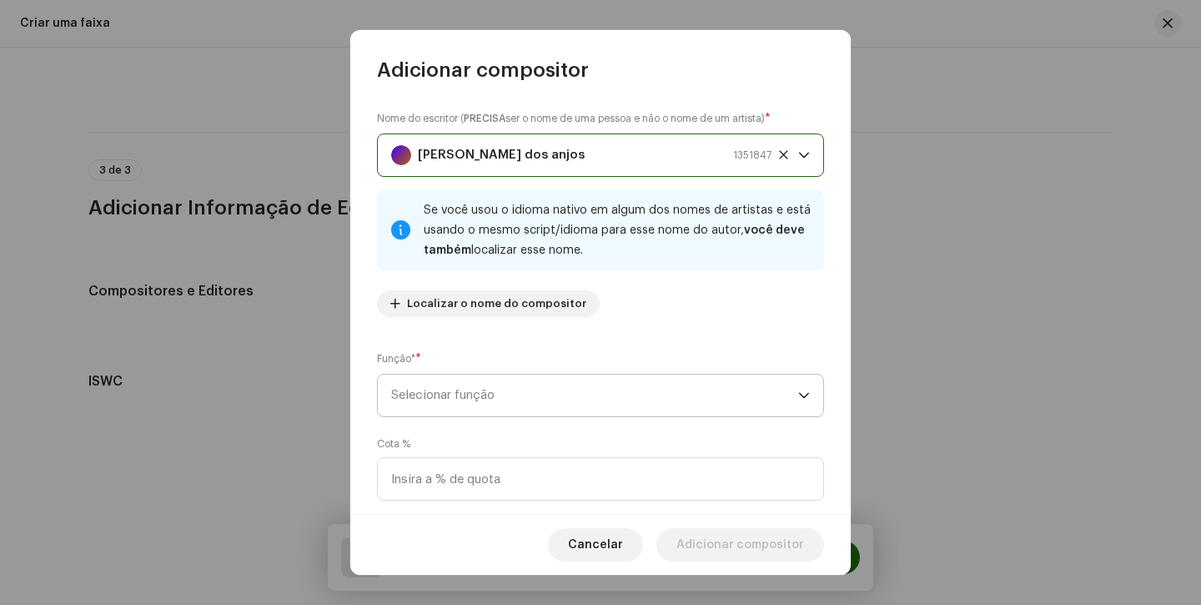 The image size is (1201, 605). Describe the element at coordinates (396, 359) in the screenshot. I see `small: Função*` at that location.